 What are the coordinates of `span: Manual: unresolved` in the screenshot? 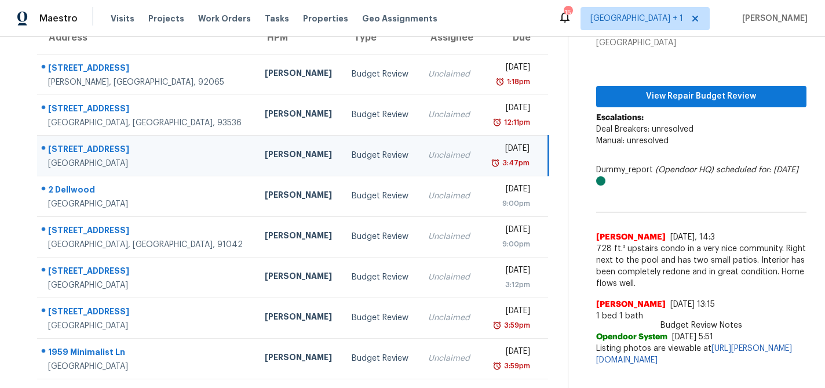 It's located at (632, 141).